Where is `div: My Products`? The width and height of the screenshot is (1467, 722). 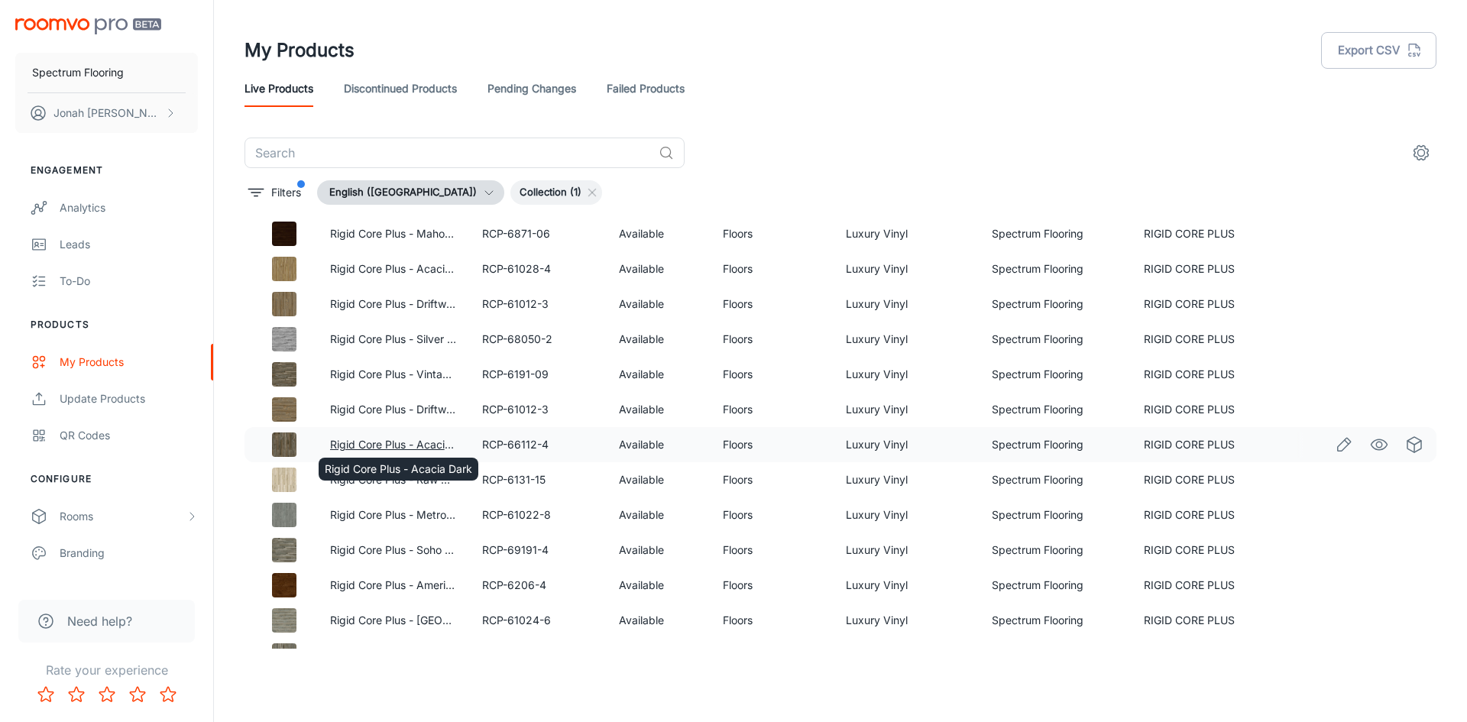 div: My Products is located at coordinates (128, 362).